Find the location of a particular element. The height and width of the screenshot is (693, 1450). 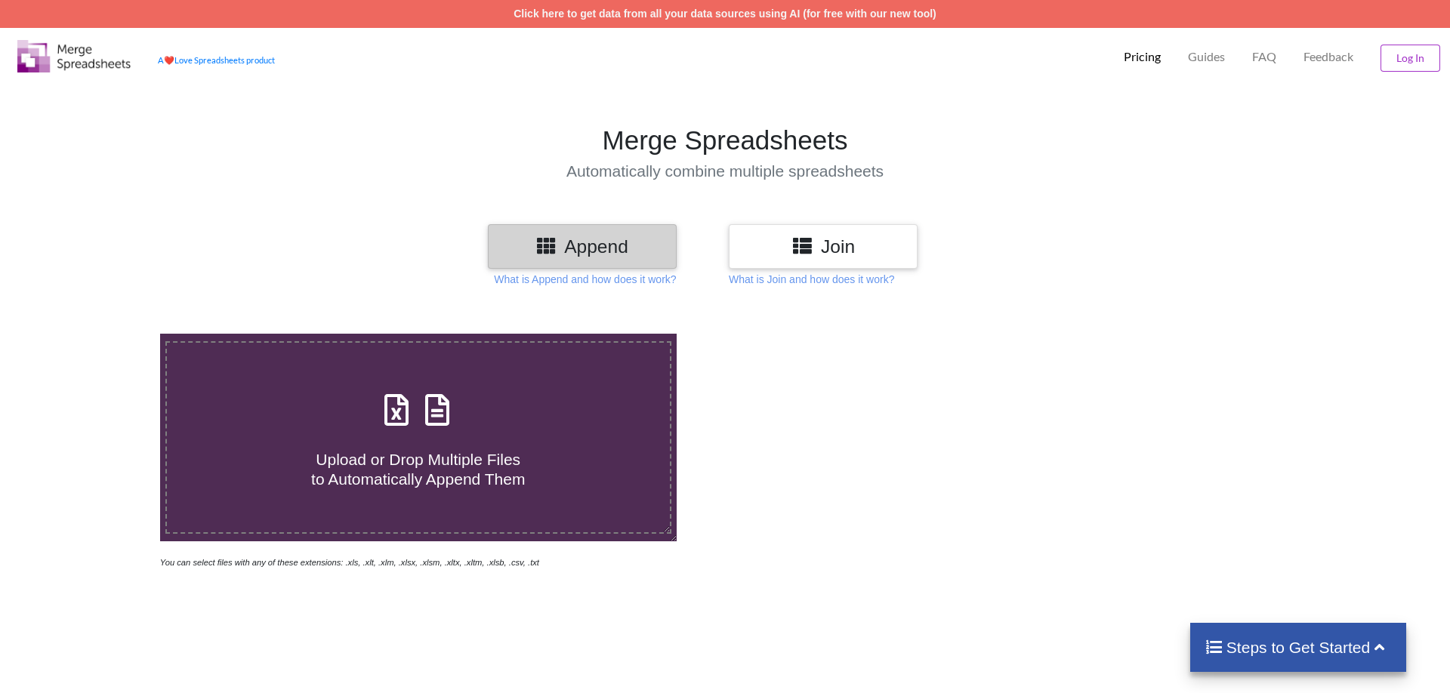

img: Logo.png is located at coordinates (74, 56).